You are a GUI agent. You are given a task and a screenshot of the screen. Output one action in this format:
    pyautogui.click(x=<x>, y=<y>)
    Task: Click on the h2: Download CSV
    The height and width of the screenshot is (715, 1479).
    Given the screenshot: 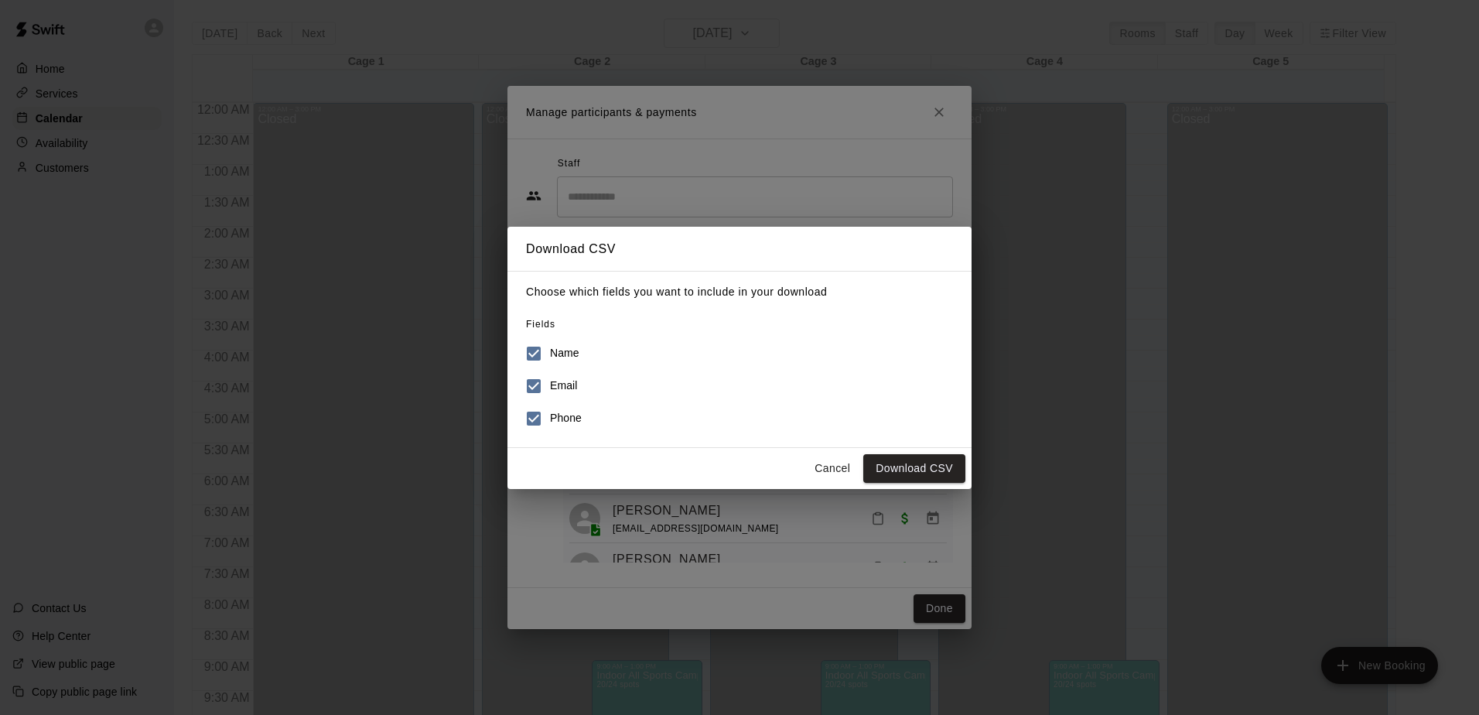 What is the action you would take?
    pyautogui.click(x=740, y=249)
    